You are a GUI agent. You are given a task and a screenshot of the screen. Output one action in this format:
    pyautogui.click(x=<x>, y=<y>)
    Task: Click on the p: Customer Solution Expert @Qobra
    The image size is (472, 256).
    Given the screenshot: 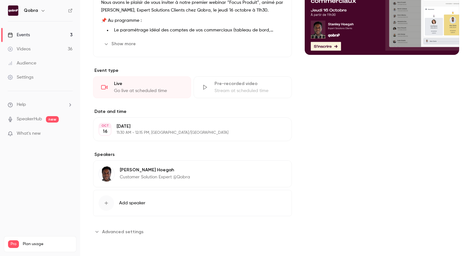 What is the action you would take?
    pyautogui.click(x=155, y=177)
    